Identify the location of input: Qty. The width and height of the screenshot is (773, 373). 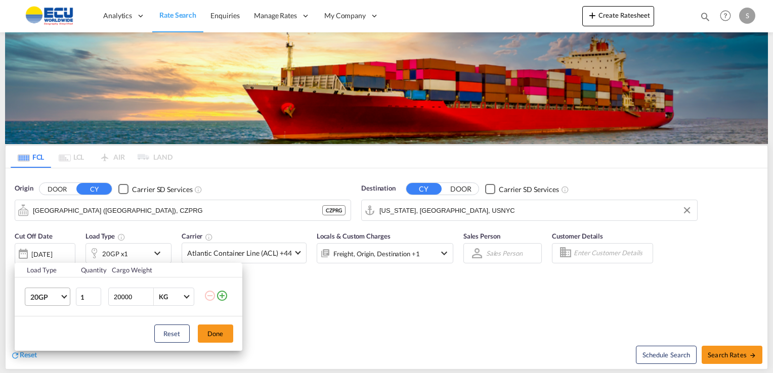
(89, 297).